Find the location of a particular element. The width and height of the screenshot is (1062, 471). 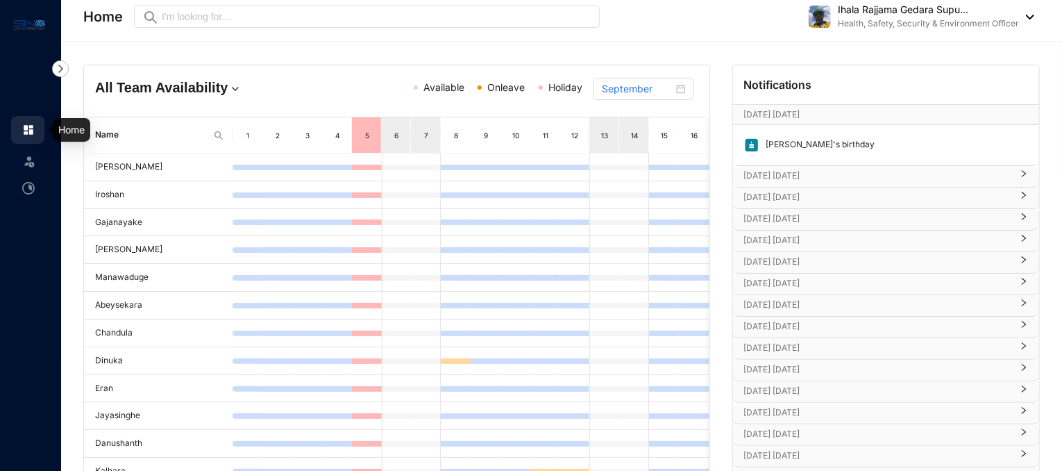

td: Manawaduge is located at coordinates (158, 278).